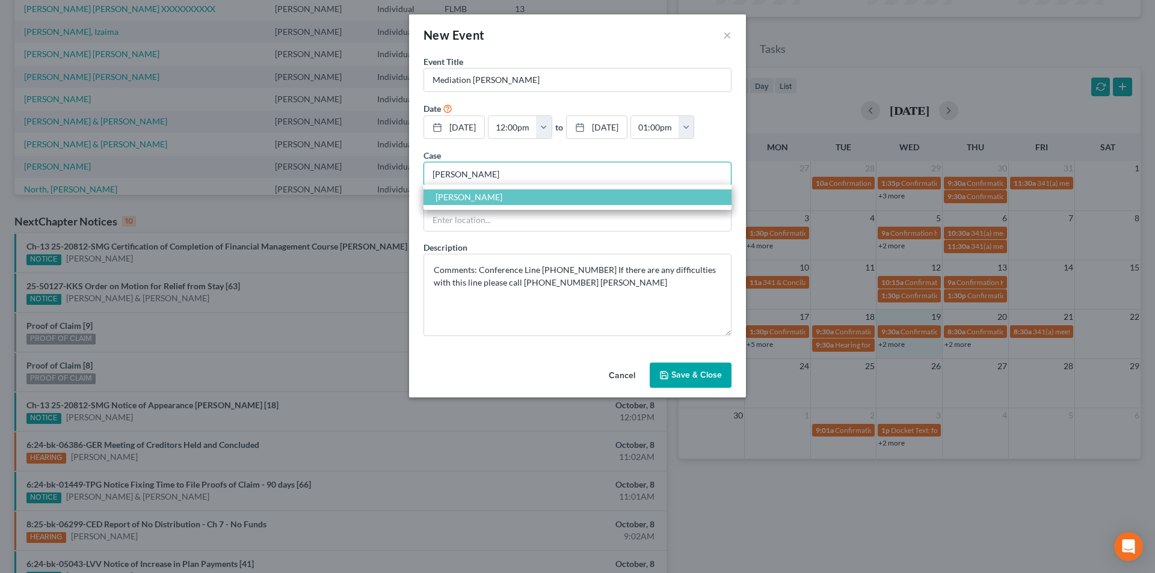  I want to click on button: Cancel, so click(622, 376).